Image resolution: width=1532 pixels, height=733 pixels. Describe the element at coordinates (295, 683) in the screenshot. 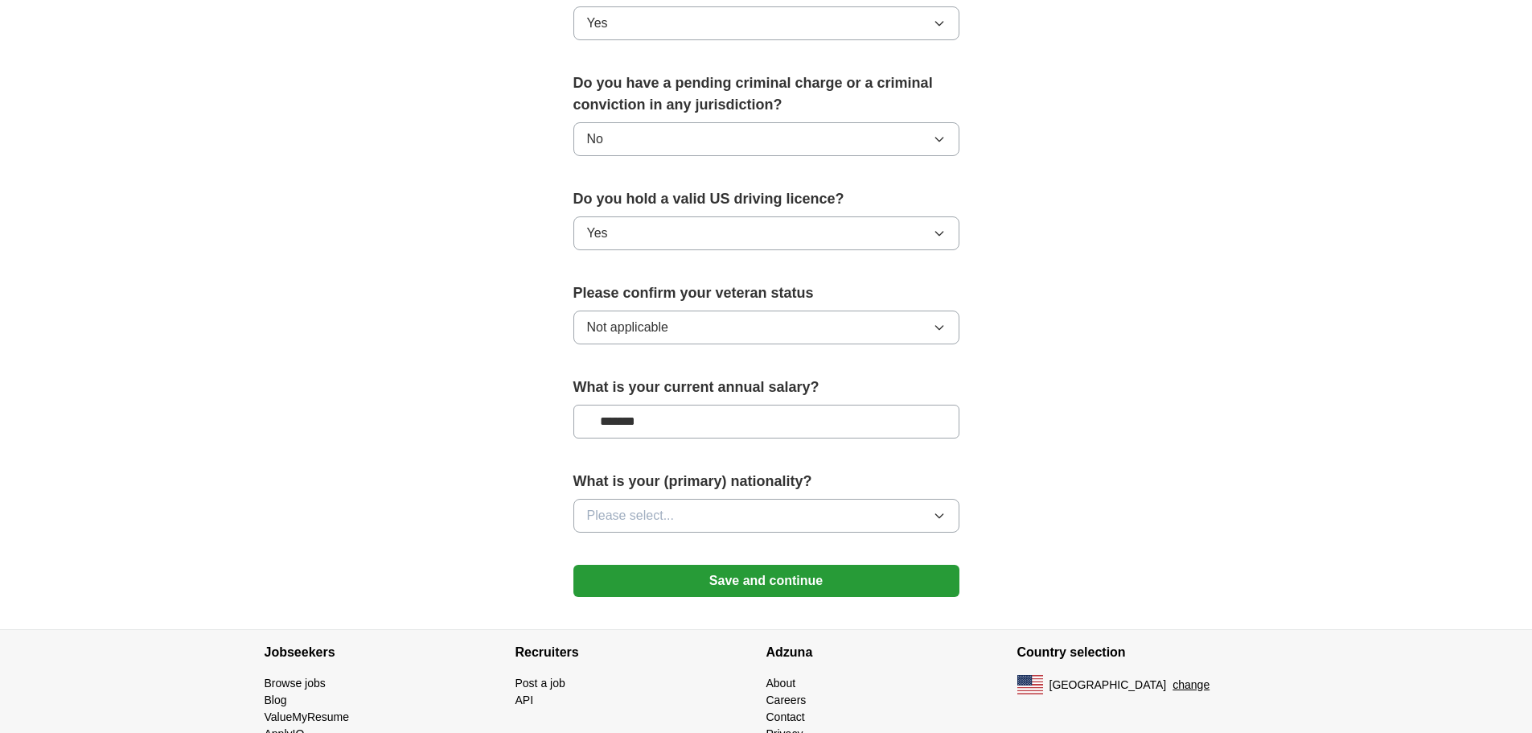

I see `a: Browse jobs` at that location.